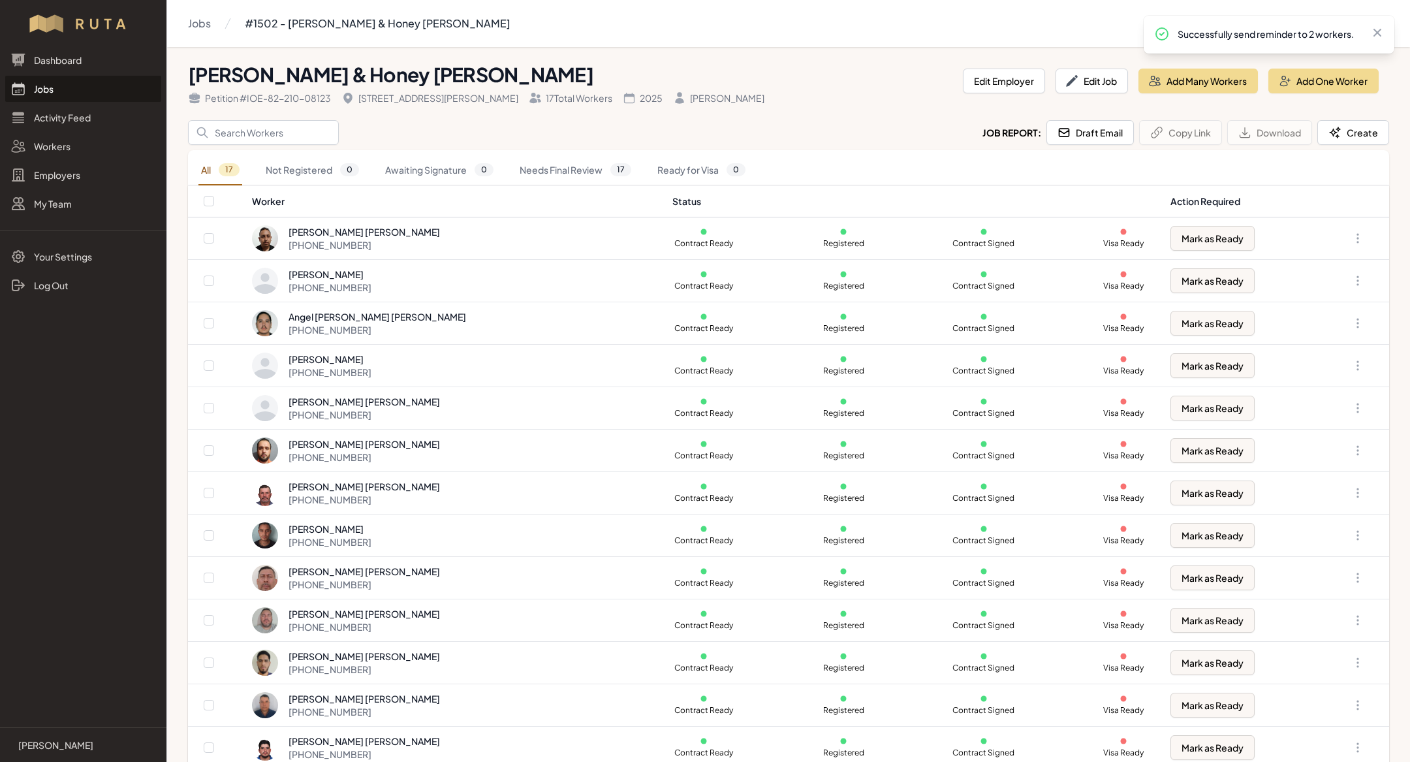 This screenshot has width=1410, height=762. Describe the element at coordinates (220, 170) in the screenshot. I see `a: All` at that location.